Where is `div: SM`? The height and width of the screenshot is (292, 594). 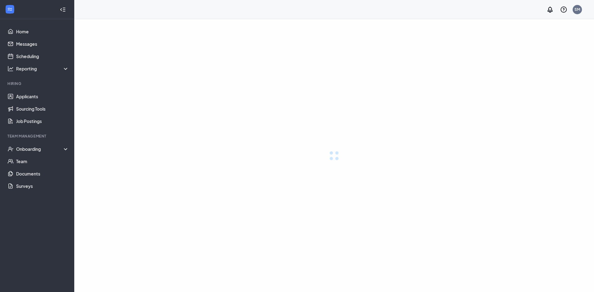 div: SM is located at coordinates (577, 9).